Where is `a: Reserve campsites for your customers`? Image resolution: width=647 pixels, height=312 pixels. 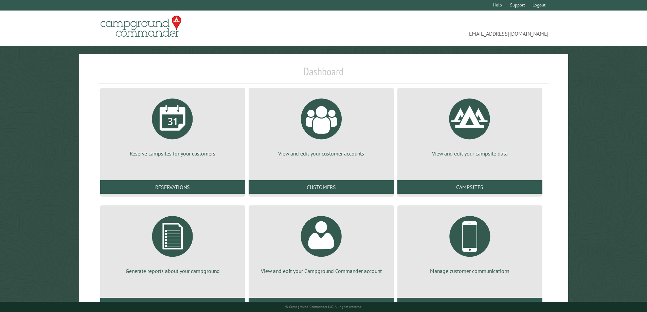
a: Reserve campsites for your customers is located at coordinates (173, 125).